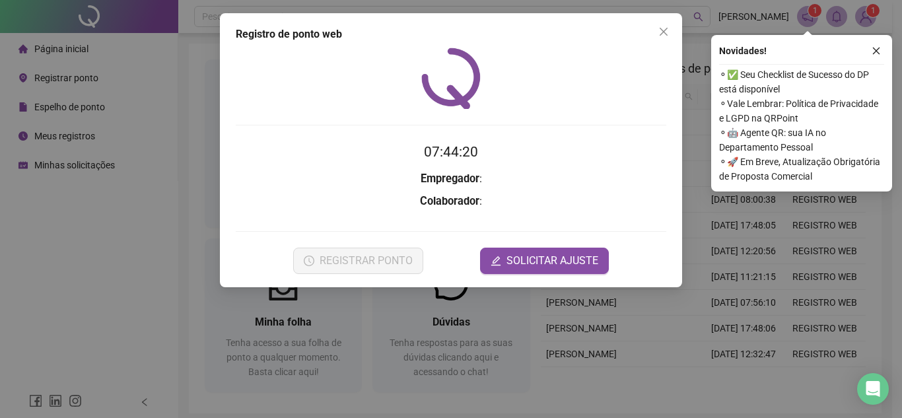  Describe the element at coordinates (801, 169) in the screenshot. I see `span: ⚬ 🚀 Em Breve, Atualização Obrigatória de Proposta Comercial` at that location.